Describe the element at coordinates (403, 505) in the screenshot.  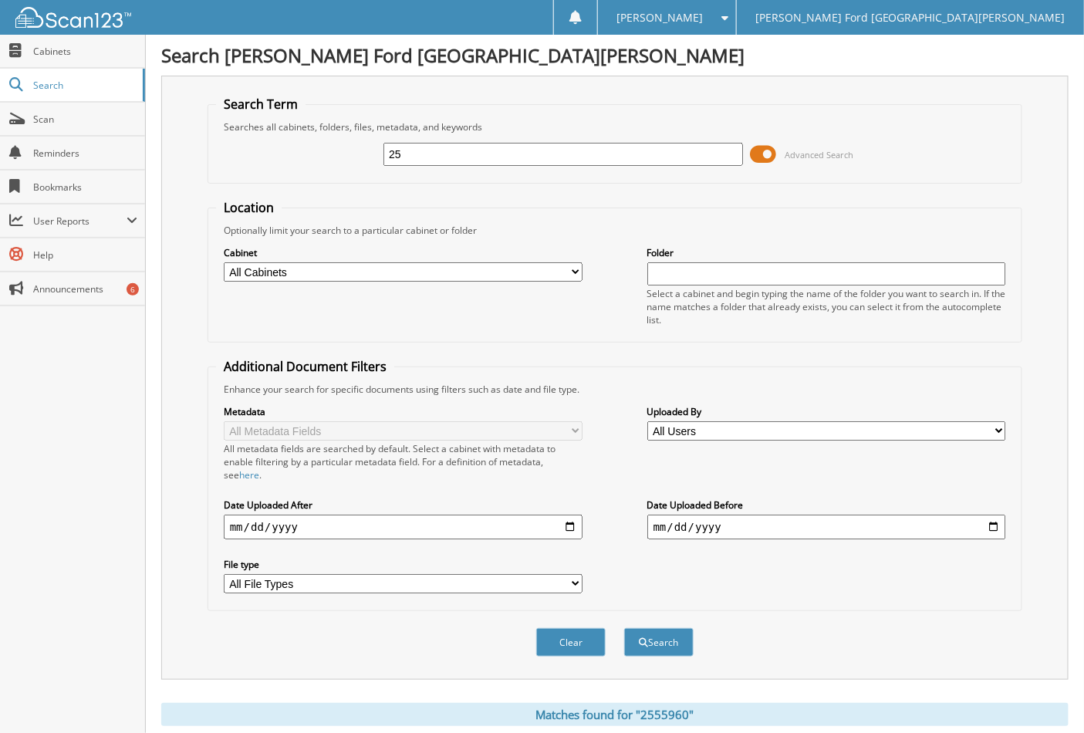
I see `label: Date Uploaded After` at that location.